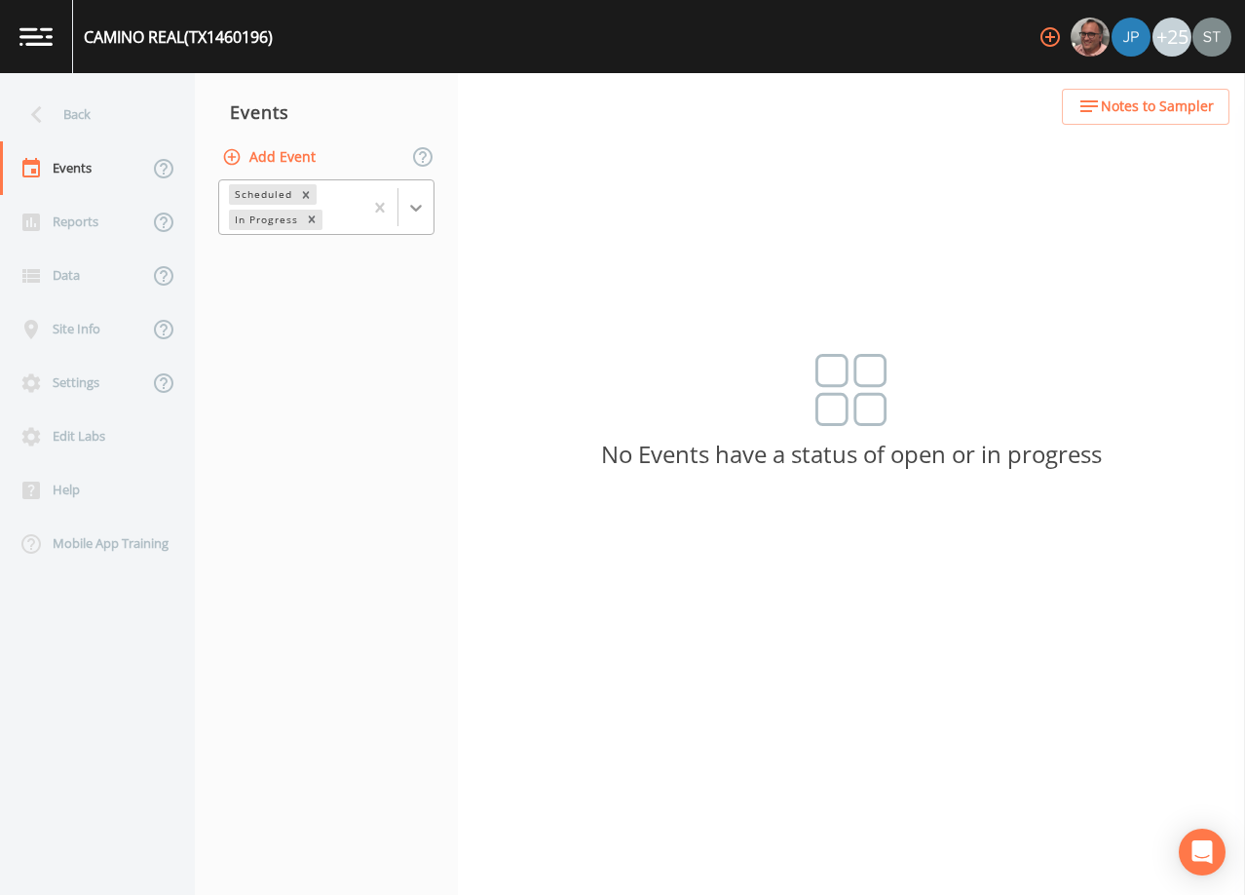 The width and height of the screenshot is (1245, 895). What do you see at coordinates (852, 390) in the screenshot?
I see `img: svg%3e` at bounding box center [852, 390].